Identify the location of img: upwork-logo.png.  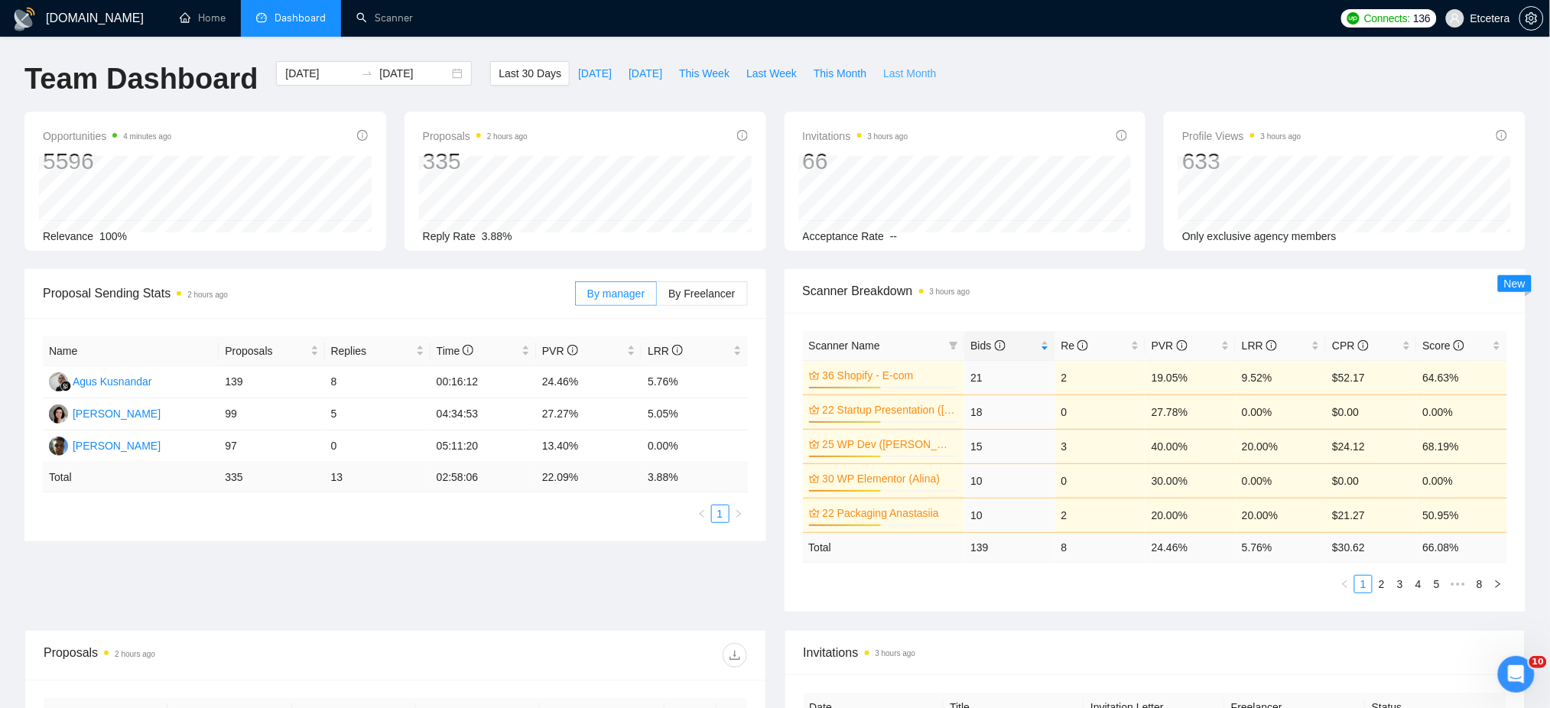
(1354, 18).